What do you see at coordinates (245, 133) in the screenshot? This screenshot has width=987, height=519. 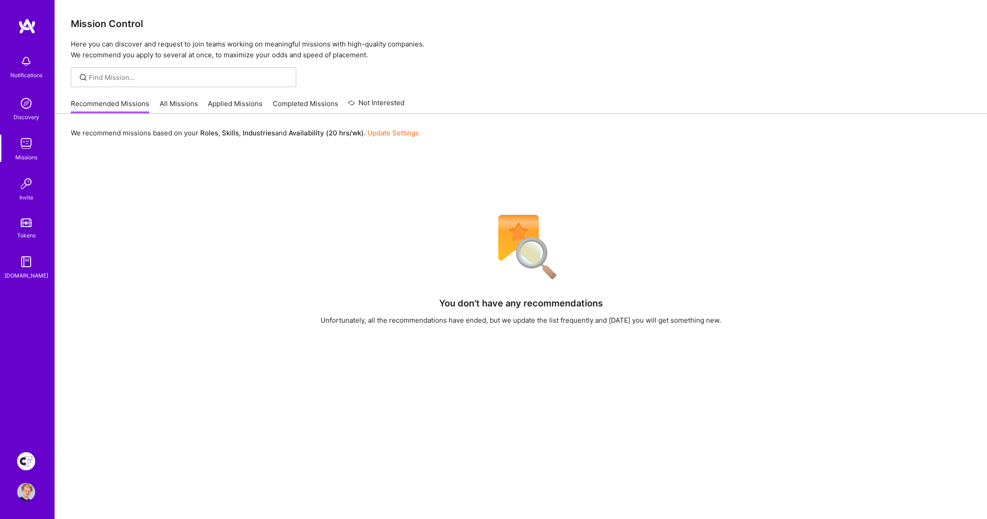 I see `p: We recommend missions based on your , , and .` at bounding box center [245, 133].